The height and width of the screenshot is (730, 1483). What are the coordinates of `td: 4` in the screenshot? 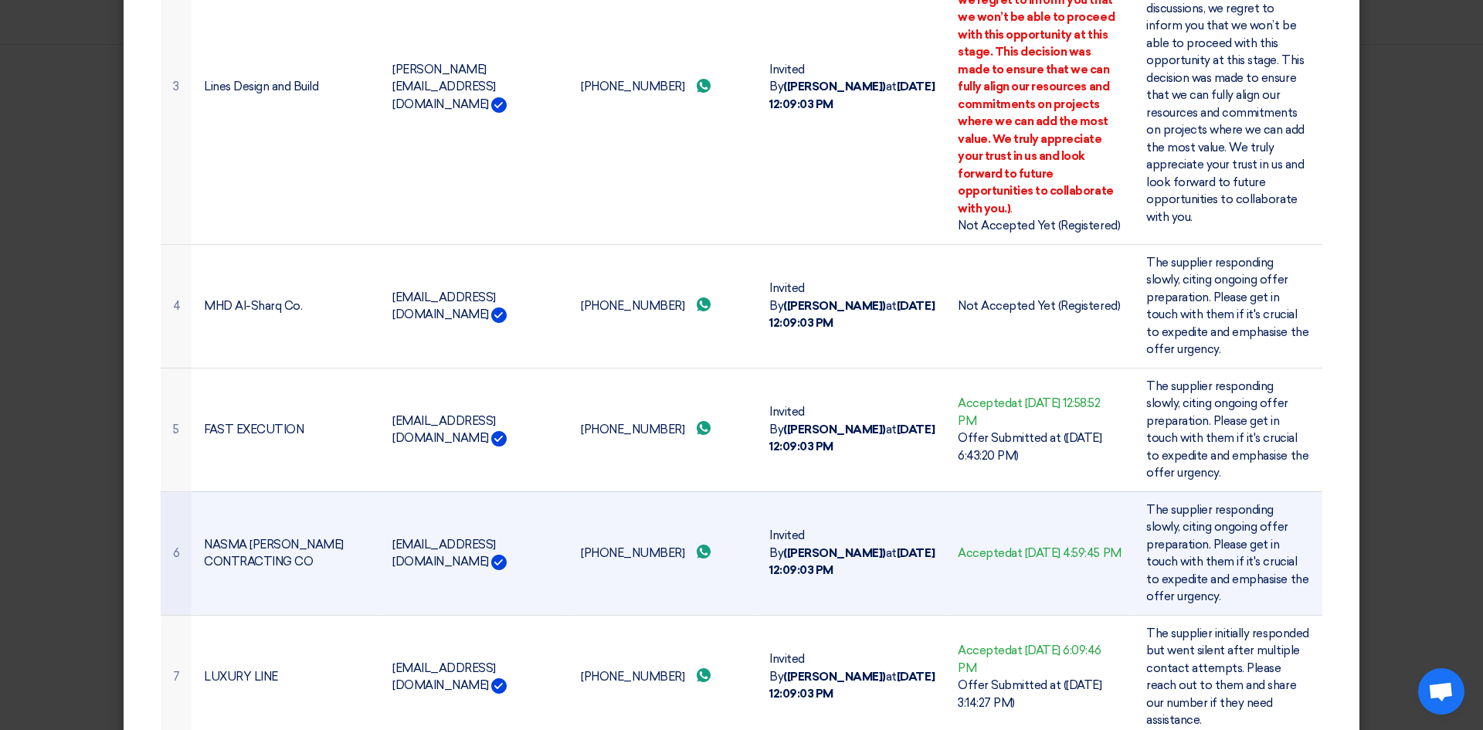 It's located at (176, 306).